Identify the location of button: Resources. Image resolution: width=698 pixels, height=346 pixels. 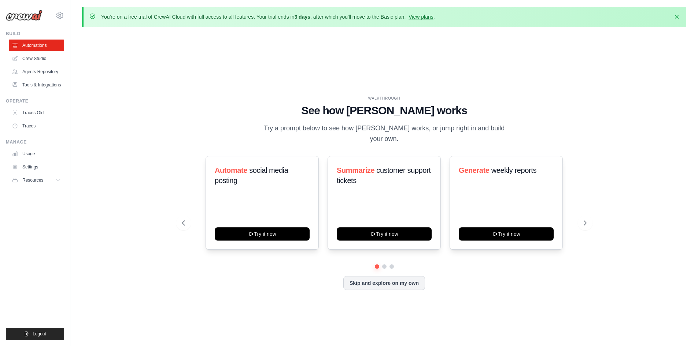
(36, 180).